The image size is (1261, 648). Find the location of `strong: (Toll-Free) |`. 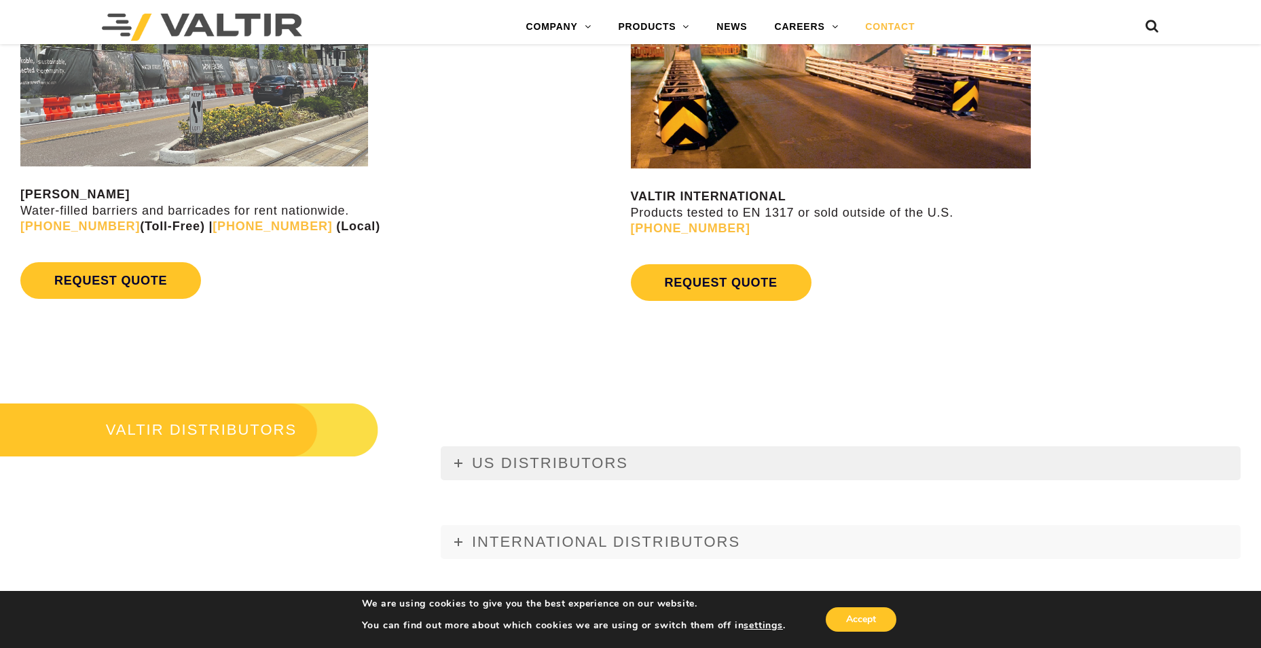

strong: (Toll-Free) | is located at coordinates (116, 226).